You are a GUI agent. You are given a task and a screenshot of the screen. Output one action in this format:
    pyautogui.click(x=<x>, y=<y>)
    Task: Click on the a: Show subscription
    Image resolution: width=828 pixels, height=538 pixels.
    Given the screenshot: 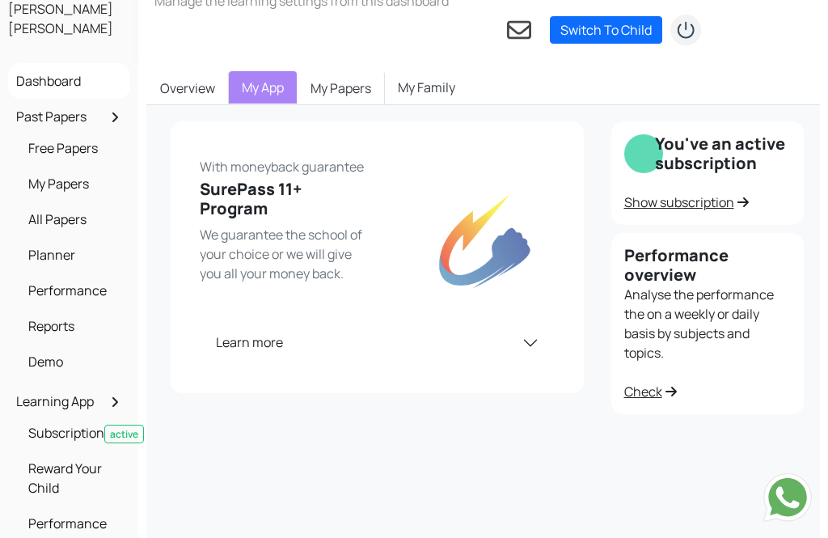 What is the action you would take?
    pyautogui.click(x=687, y=202)
    